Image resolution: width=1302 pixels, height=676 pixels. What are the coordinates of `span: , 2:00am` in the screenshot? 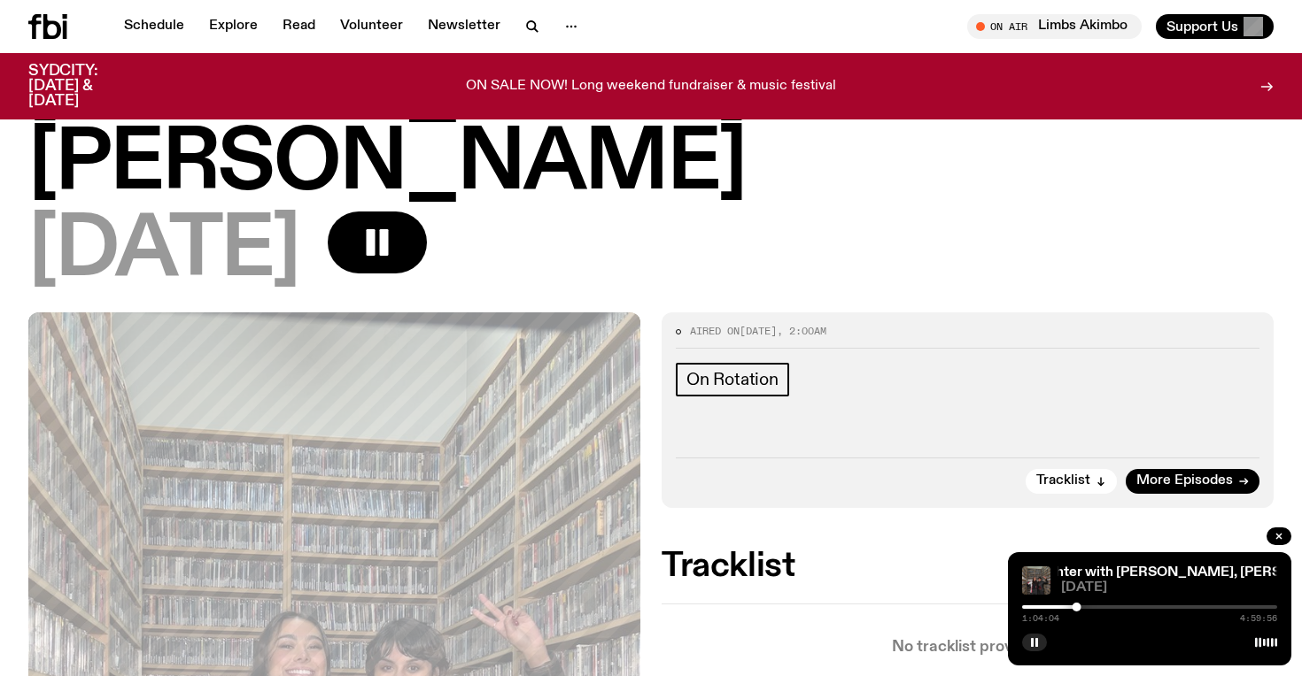 It's located at (801, 331).